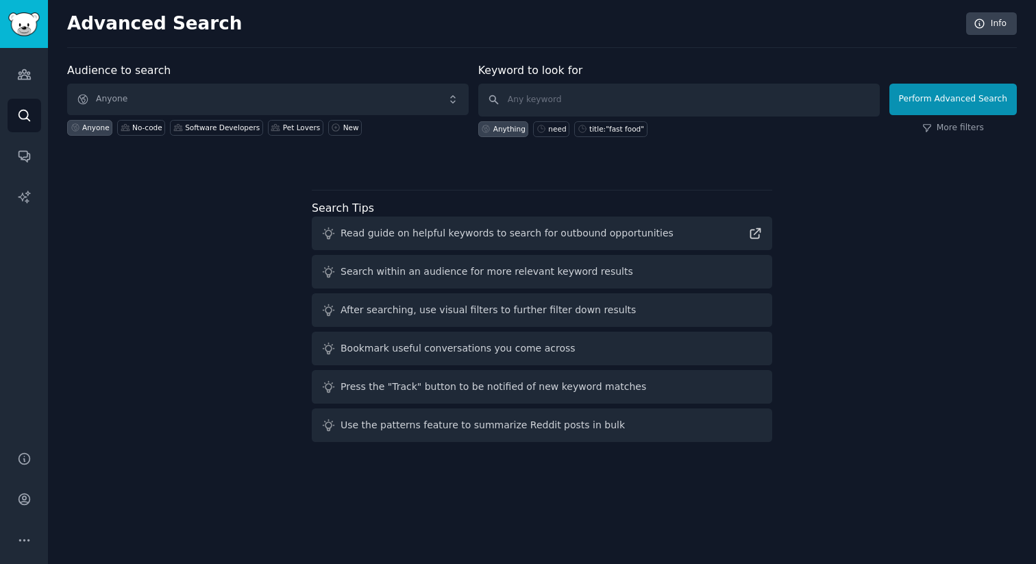  What do you see at coordinates (351, 127) in the screenshot?
I see `div: New` at bounding box center [351, 127].